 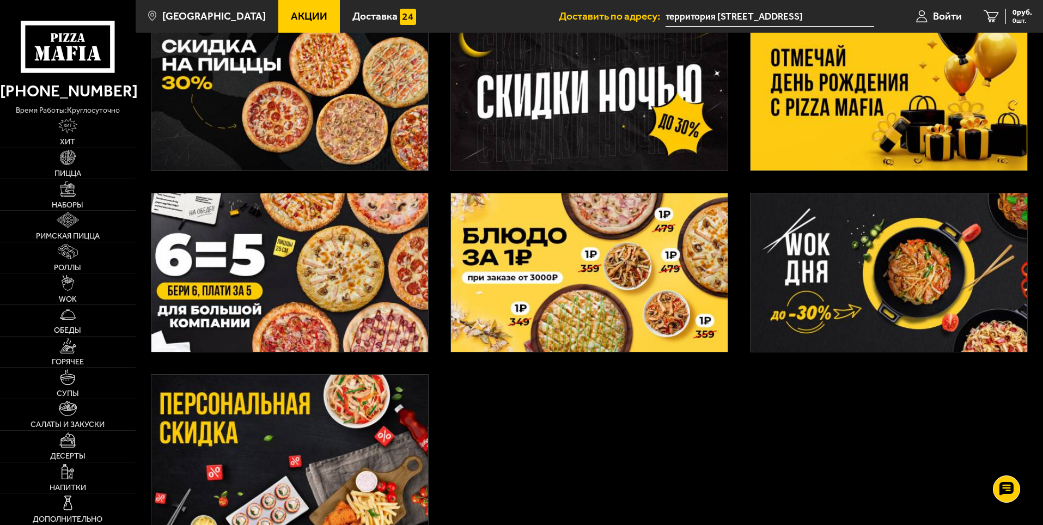 I want to click on span: 0 шт., so click(x=1022, y=21).